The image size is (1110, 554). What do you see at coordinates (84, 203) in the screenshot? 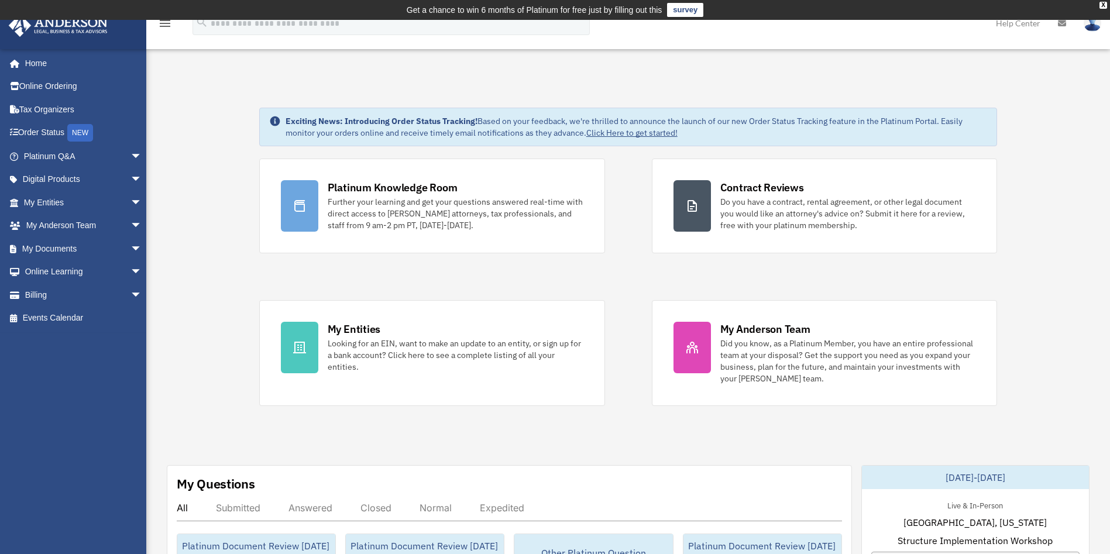
I see `a: My Entitiesarrow_drop_down` at bounding box center [84, 203].